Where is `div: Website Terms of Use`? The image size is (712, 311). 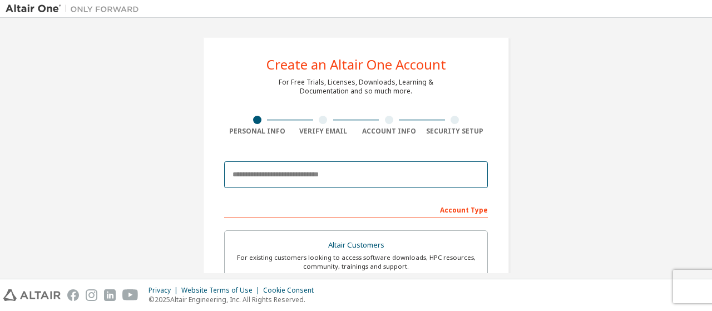 div: Website Terms of Use is located at coordinates (222, 290).